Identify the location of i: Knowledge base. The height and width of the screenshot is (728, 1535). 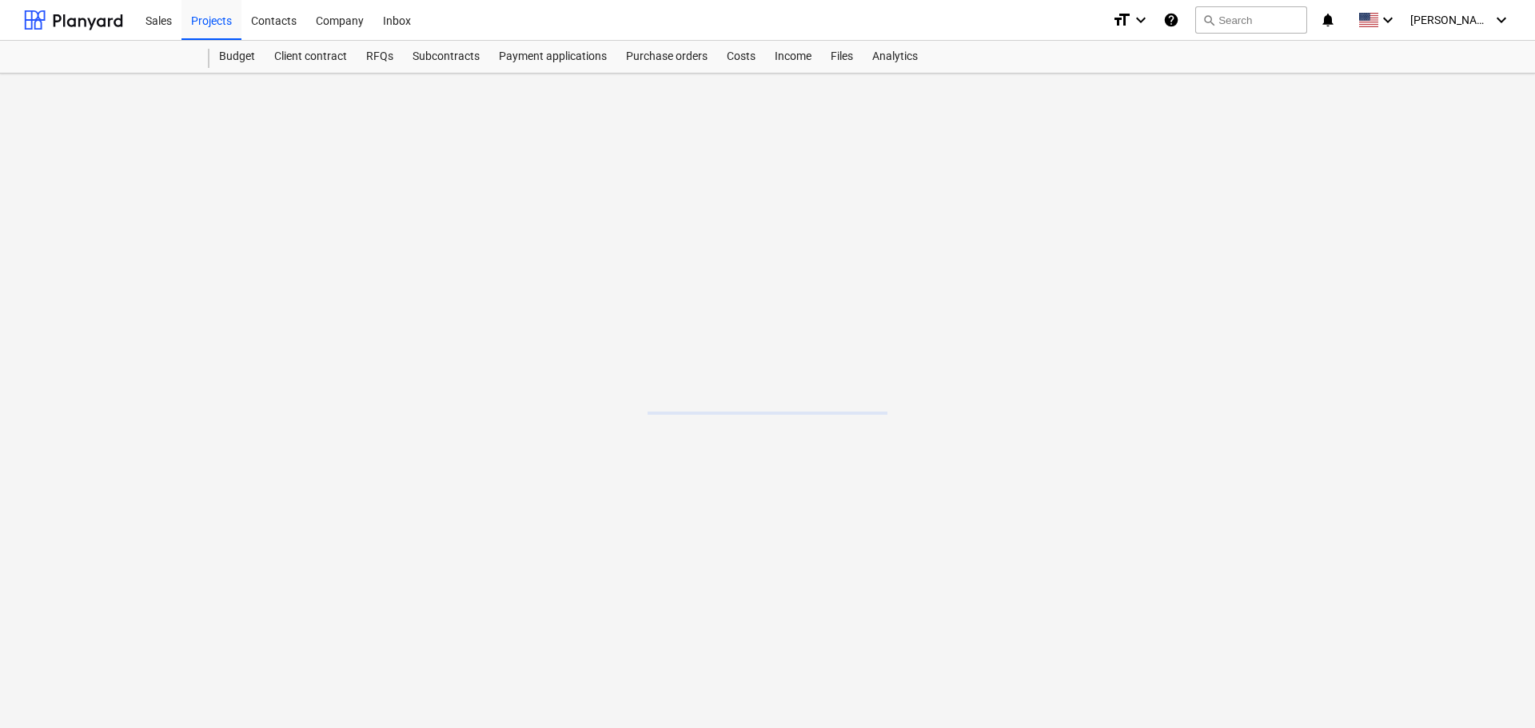
(1171, 20).